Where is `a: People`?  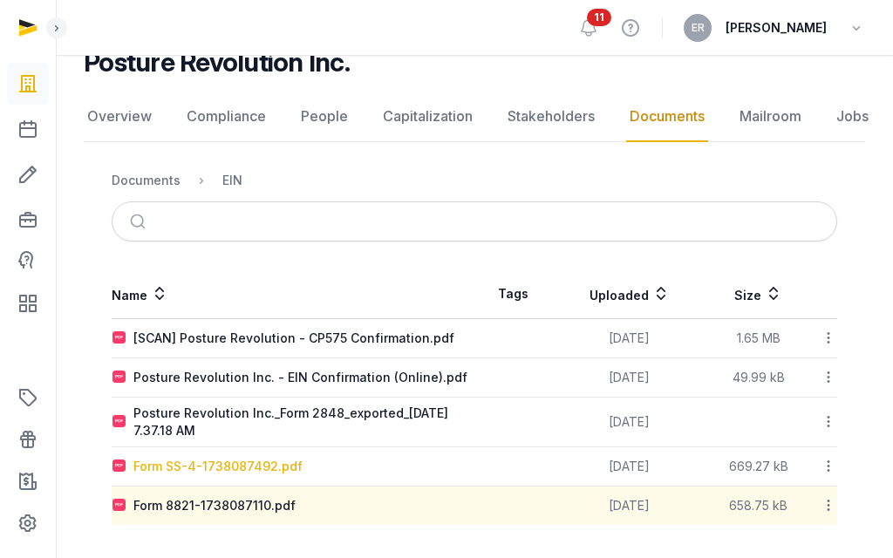
a: People is located at coordinates (324, 117).